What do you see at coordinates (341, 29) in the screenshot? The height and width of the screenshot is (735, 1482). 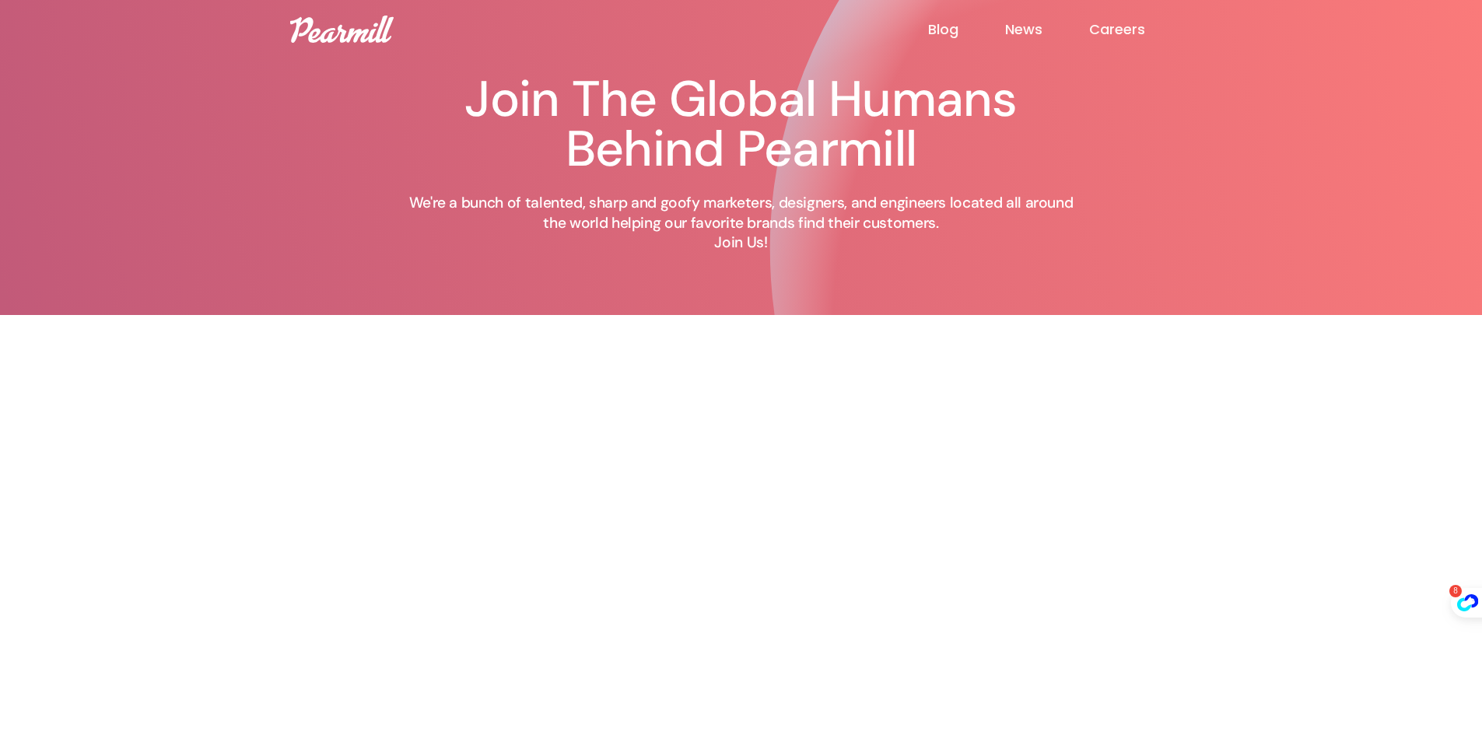 I see `img: Pearmill logo` at bounding box center [341, 29].